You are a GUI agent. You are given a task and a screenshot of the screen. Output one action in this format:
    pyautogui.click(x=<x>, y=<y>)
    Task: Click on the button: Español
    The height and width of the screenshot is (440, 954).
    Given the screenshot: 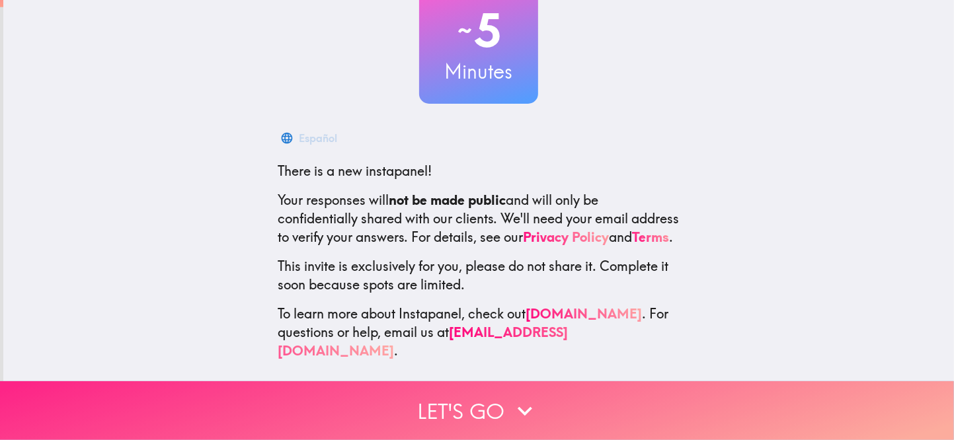 What is the action you would take?
    pyautogui.click(x=310, y=138)
    